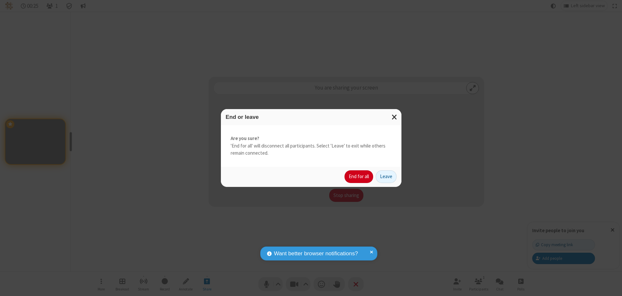 The image size is (622, 296). Describe the element at coordinates (316, 253) in the screenshot. I see `span: Want better browser notifications?` at that location.